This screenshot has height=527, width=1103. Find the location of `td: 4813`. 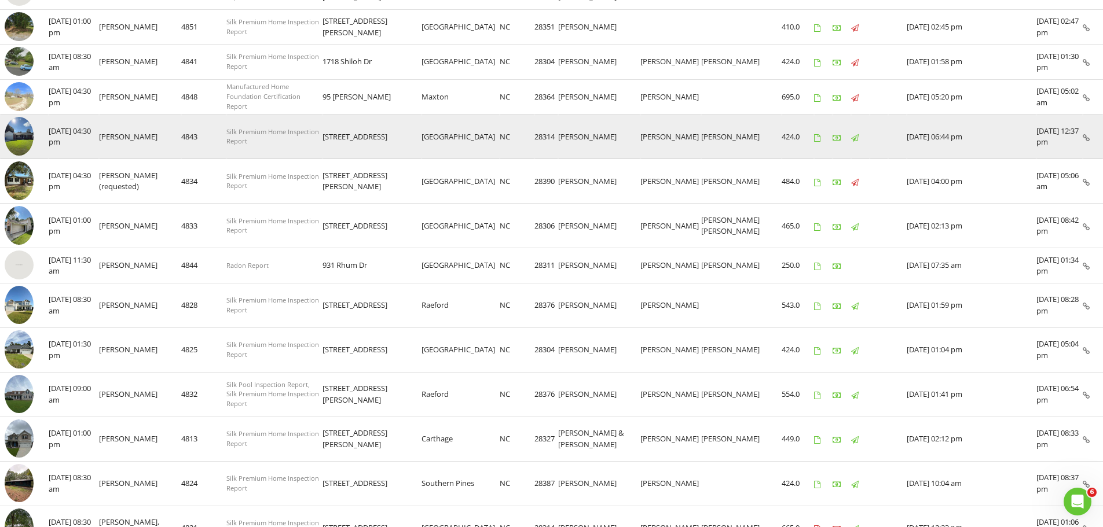

td: 4813 is located at coordinates (204, 439).